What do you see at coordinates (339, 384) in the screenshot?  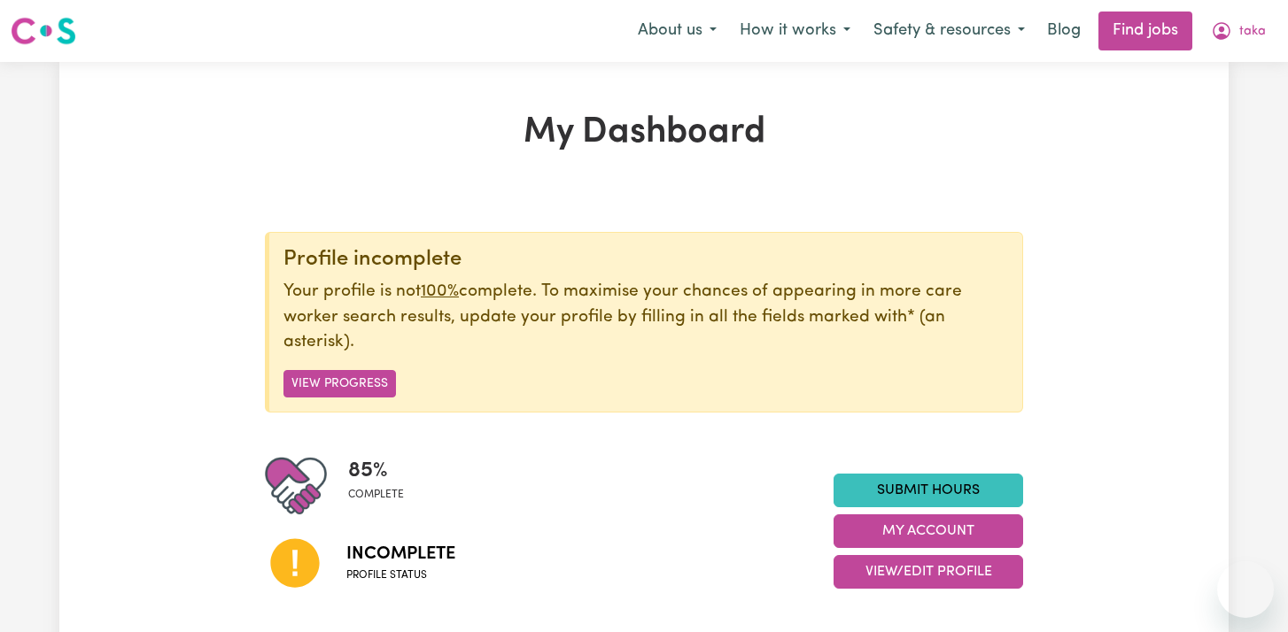 I see `button: View Progress` at bounding box center [339, 384].